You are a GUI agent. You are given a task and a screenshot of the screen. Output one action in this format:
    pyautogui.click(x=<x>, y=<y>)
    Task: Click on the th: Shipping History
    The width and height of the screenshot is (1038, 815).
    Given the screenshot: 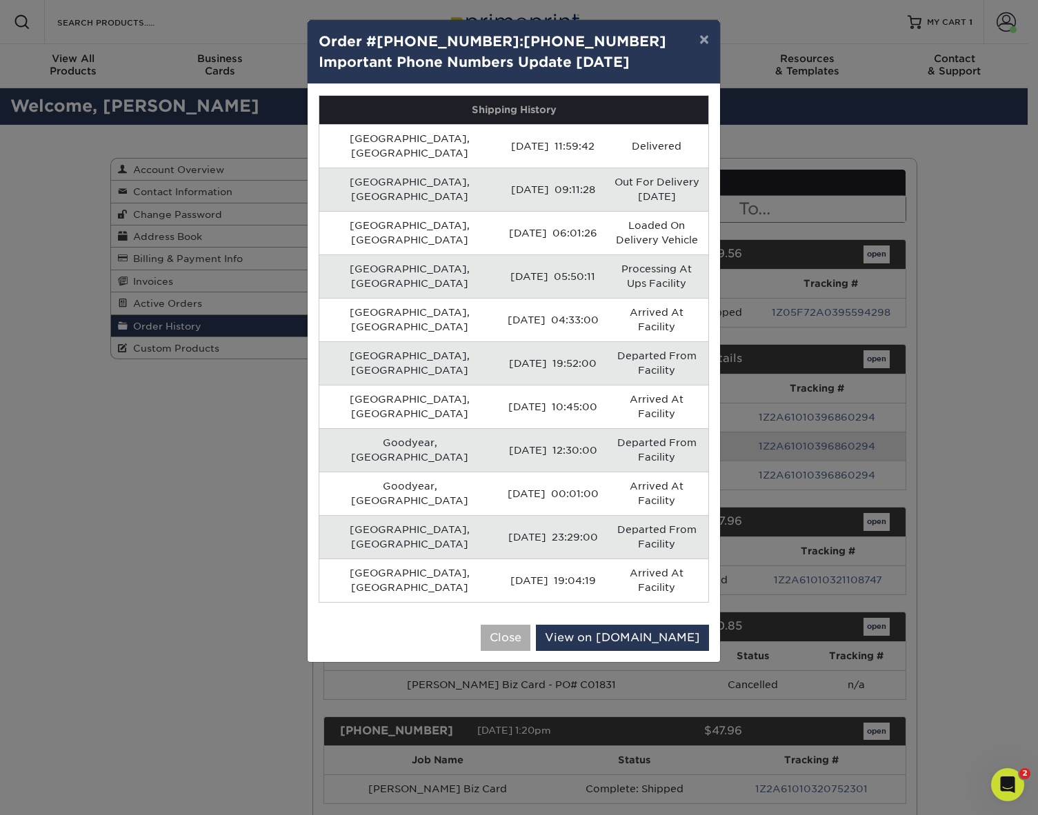 What is the action you would take?
    pyautogui.click(x=514, y=110)
    